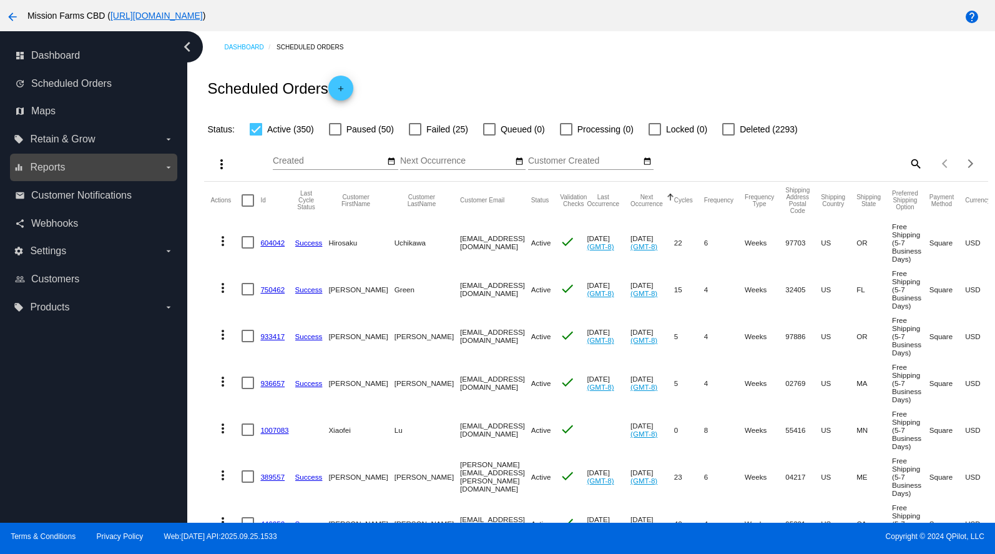  What do you see at coordinates (94, 224) in the screenshot?
I see `a: share Webhooks` at bounding box center [94, 224].